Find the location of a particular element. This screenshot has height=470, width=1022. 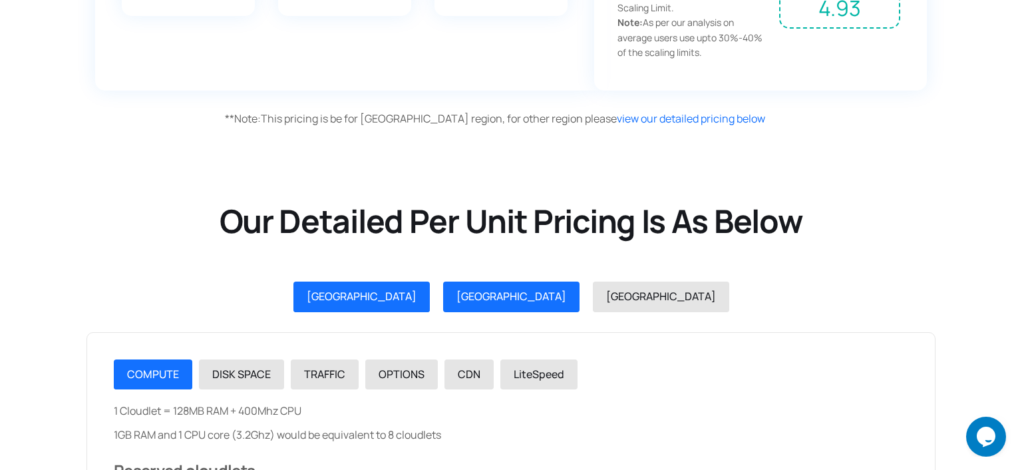

strong: Note: is located at coordinates (630, 22).